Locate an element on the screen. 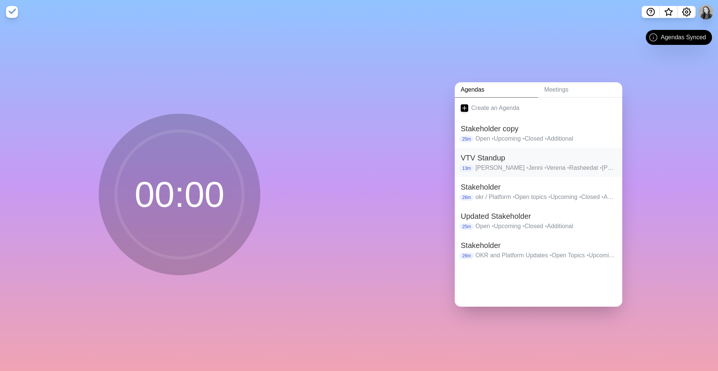  h2: Stakeholder copy is located at coordinates (538, 129).